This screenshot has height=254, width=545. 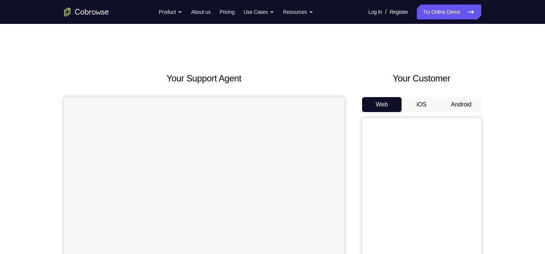 What do you see at coordinates (449, 12) in the screenshot?
I see `a: Try Online Demo` at bounding box center [449, 12].